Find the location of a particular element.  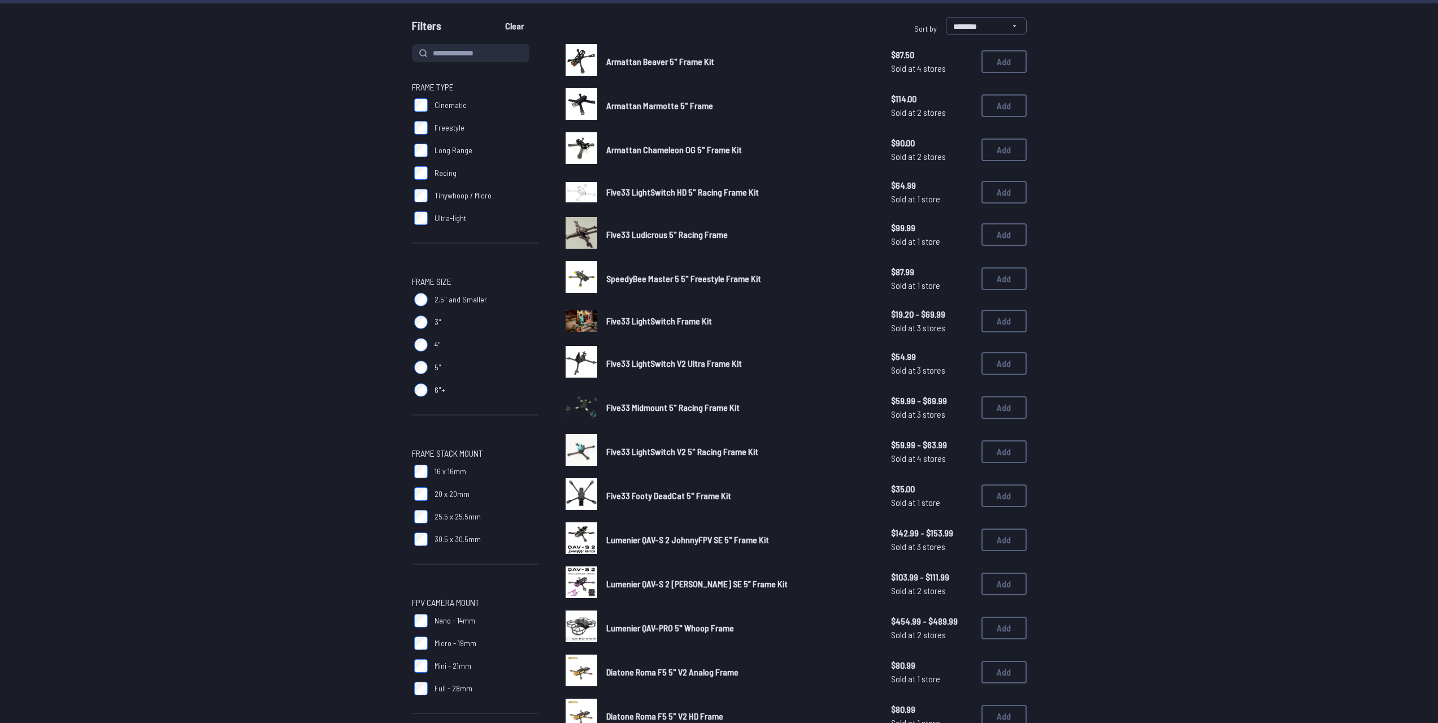

span: 16 x 16mm is located at coordinates (450, 471).